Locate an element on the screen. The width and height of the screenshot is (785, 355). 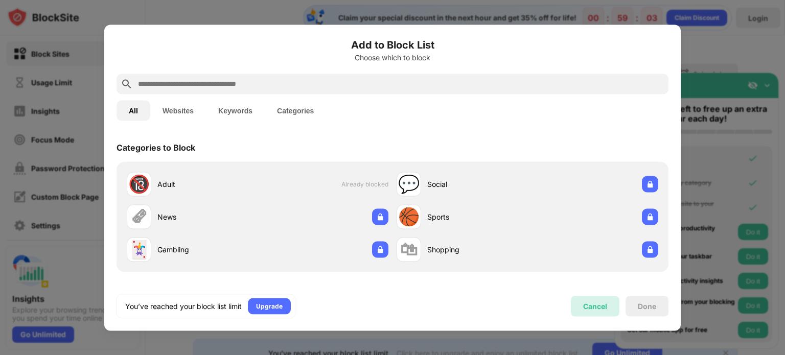
button: Websites is located at coordinates (178, 110).